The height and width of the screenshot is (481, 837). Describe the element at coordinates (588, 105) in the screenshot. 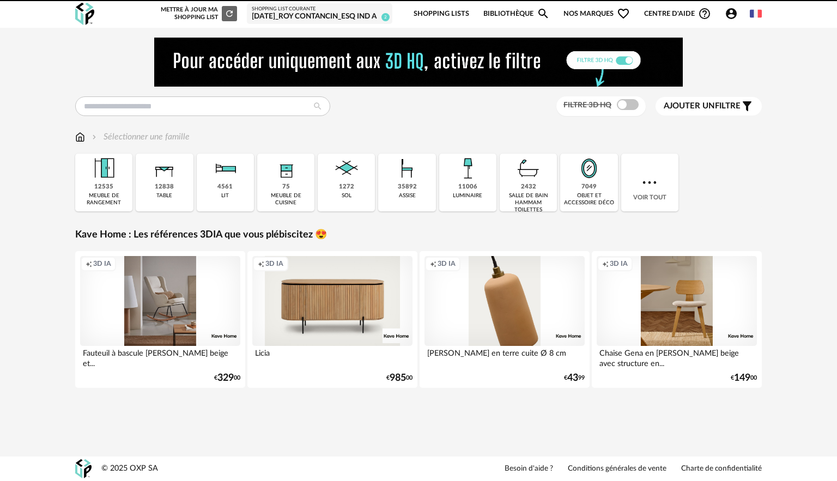

I see `span: Filtre 3D HQ` at that location.